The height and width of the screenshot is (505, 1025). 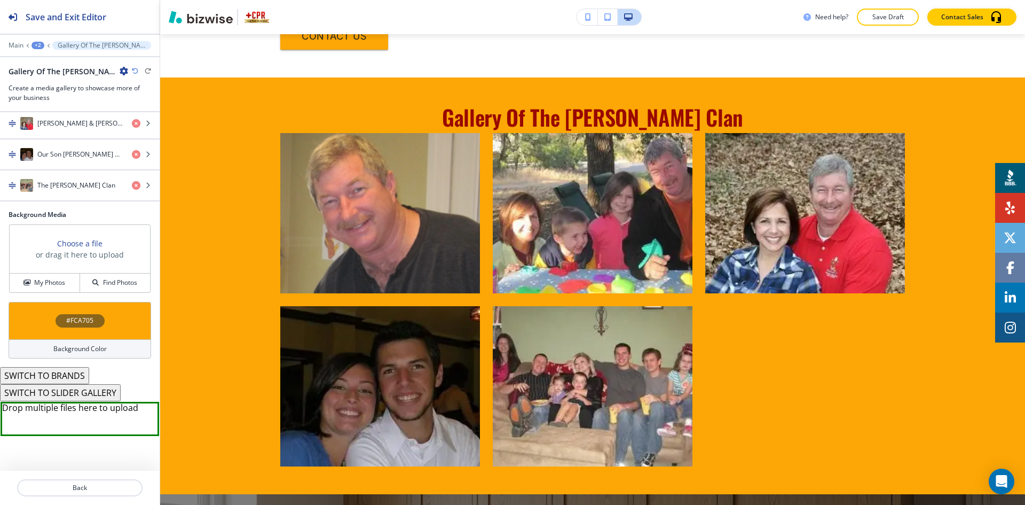 I want to click on img: Bizwise Logo, so click(x=201, y=17).